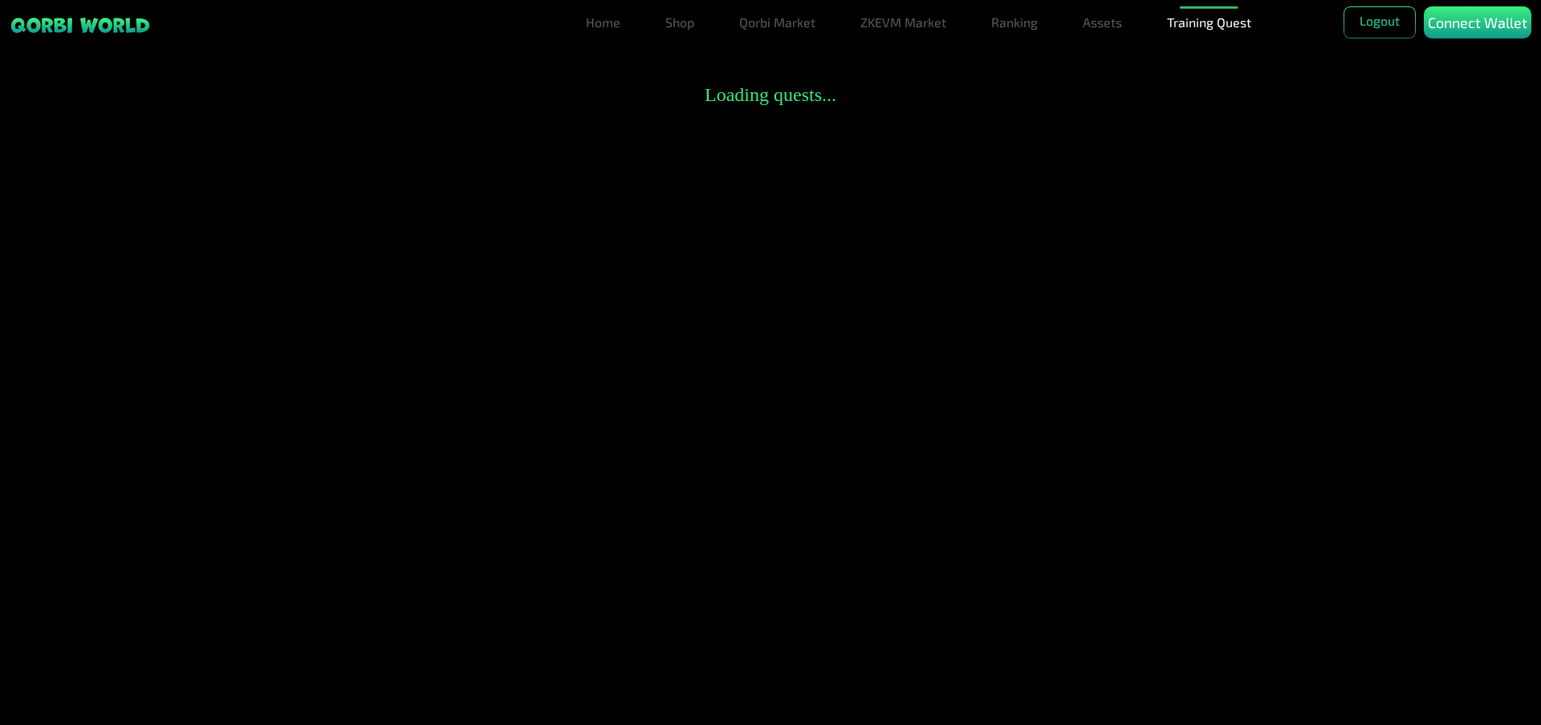 Image resolution: width=1541 pixels, height=725 pixels. I want to click on a: Assets, so click(1102, 22).